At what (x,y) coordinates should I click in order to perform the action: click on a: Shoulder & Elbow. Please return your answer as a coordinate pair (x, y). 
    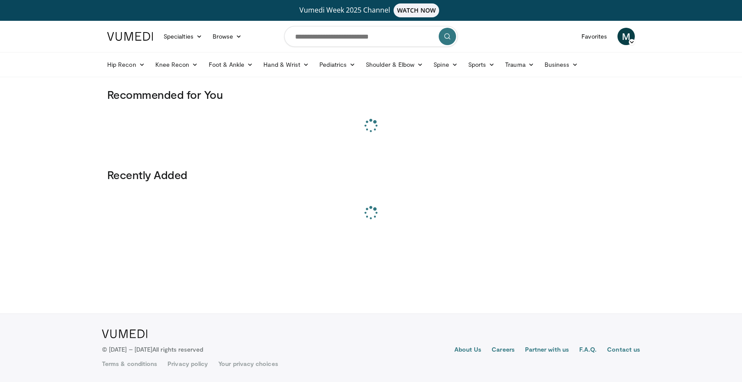
    Looking at the image, I should click on (394, 65).